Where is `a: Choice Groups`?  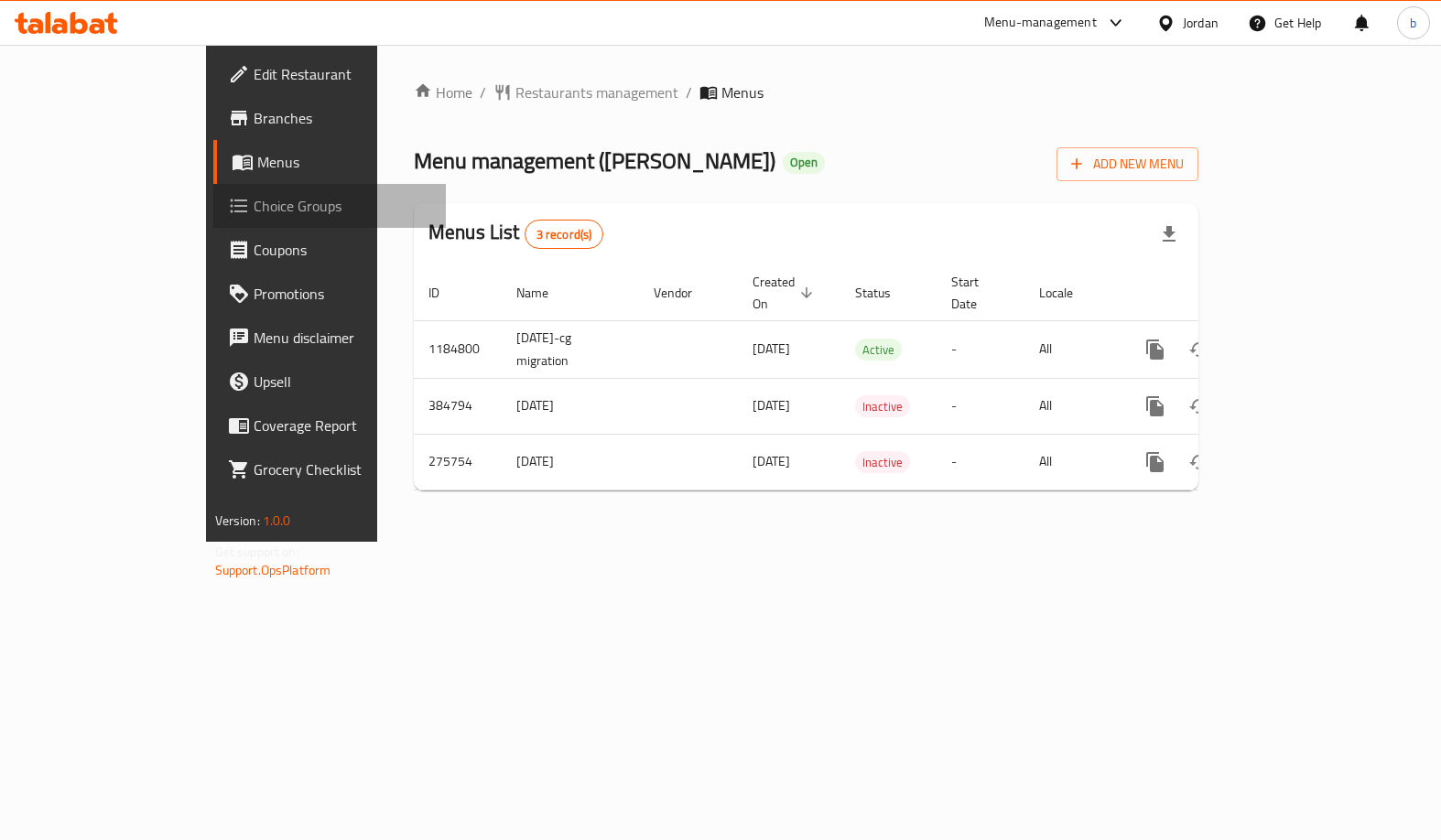
a: Choice Groups is located at coordinates (330, 206).